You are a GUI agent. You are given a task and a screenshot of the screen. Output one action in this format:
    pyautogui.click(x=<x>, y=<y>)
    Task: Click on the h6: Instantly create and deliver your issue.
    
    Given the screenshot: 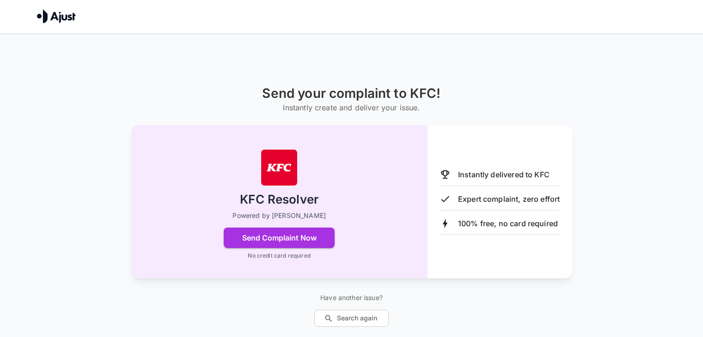 What is the action you would take?
    pyautogui.click(x=351, y=108)
    